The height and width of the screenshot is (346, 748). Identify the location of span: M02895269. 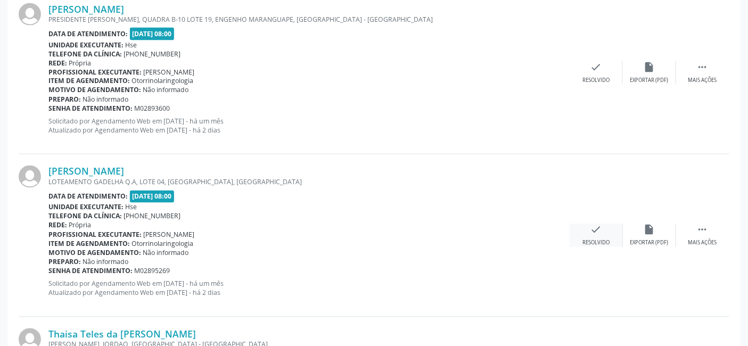
(152, 271).